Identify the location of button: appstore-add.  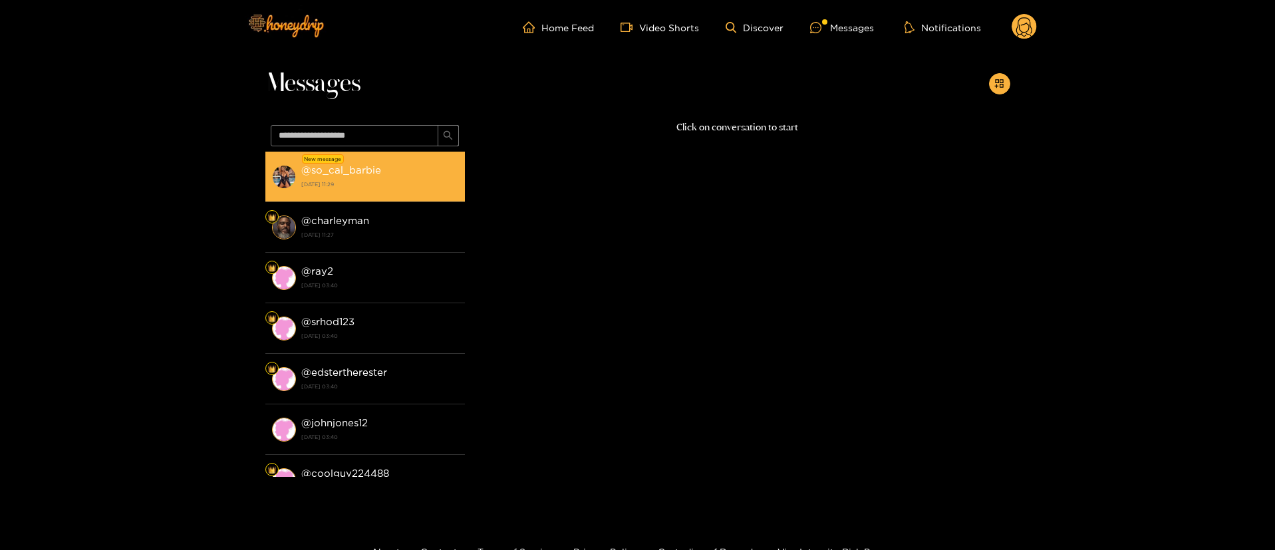
(1000, 84).